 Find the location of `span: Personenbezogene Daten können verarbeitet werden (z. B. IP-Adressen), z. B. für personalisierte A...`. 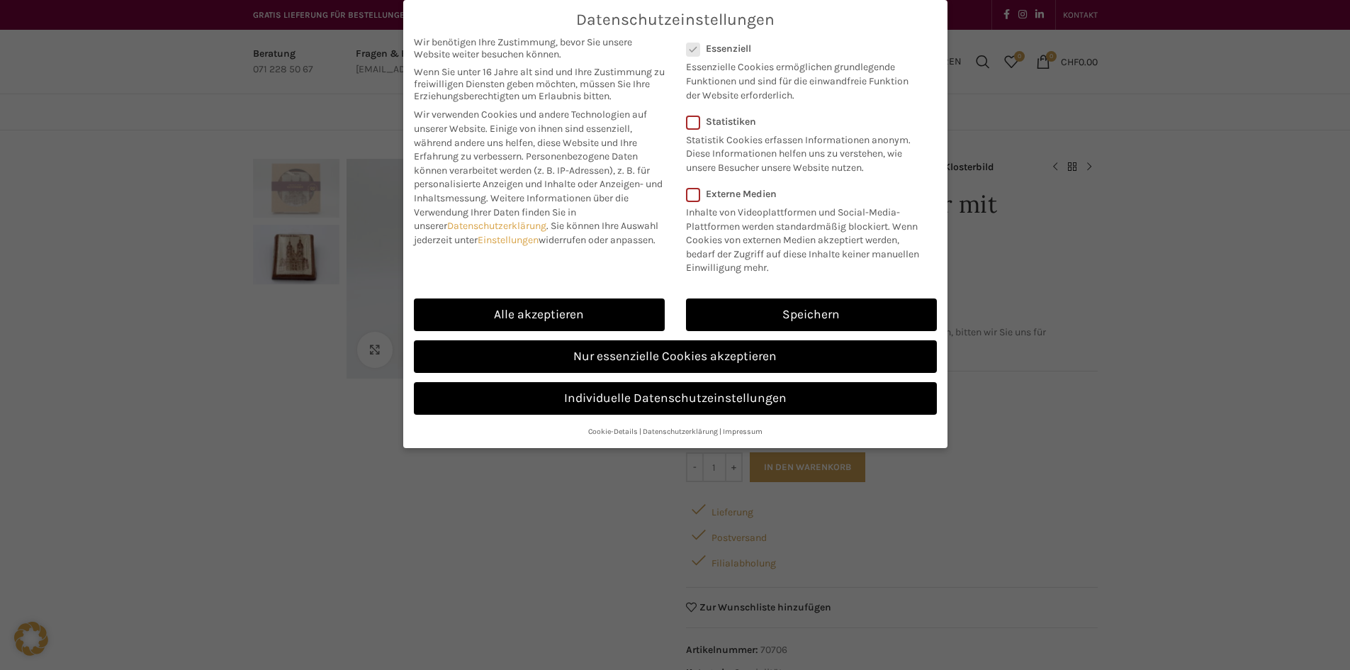

span: Personenbezogene Daten können verarbeitet werden (z. B. IP-Adressen), z. B. für personalisierte A... is located at coordinates (538, 177).